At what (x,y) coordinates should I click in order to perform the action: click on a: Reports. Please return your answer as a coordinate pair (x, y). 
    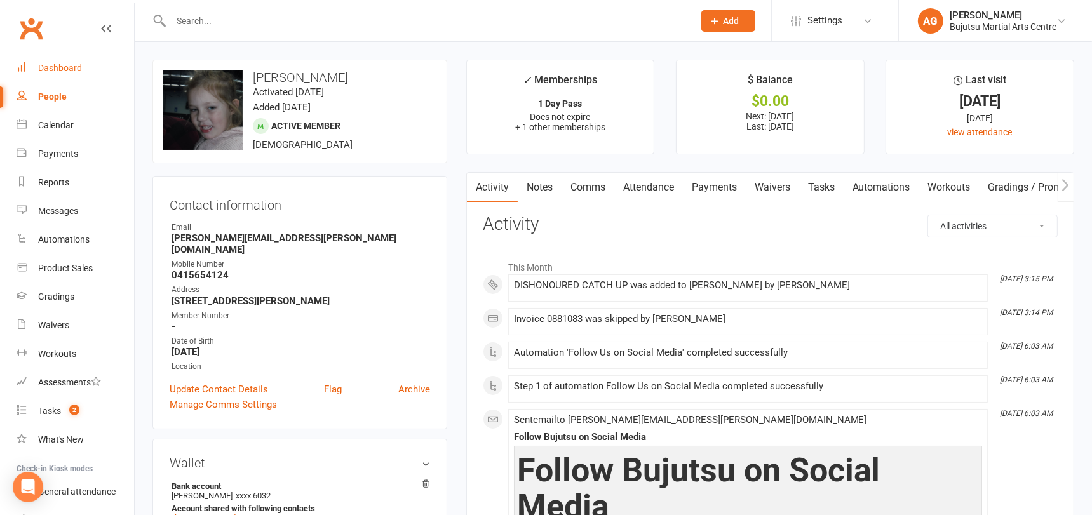
    Looking at the image, I should click on (75, 182).